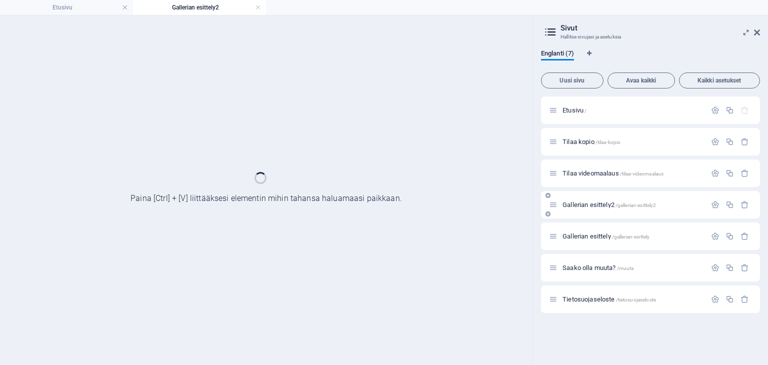 The width and height of the screenshot is (768, 365). I want to click on div: Kielivälilehdet, so click(651, 59).